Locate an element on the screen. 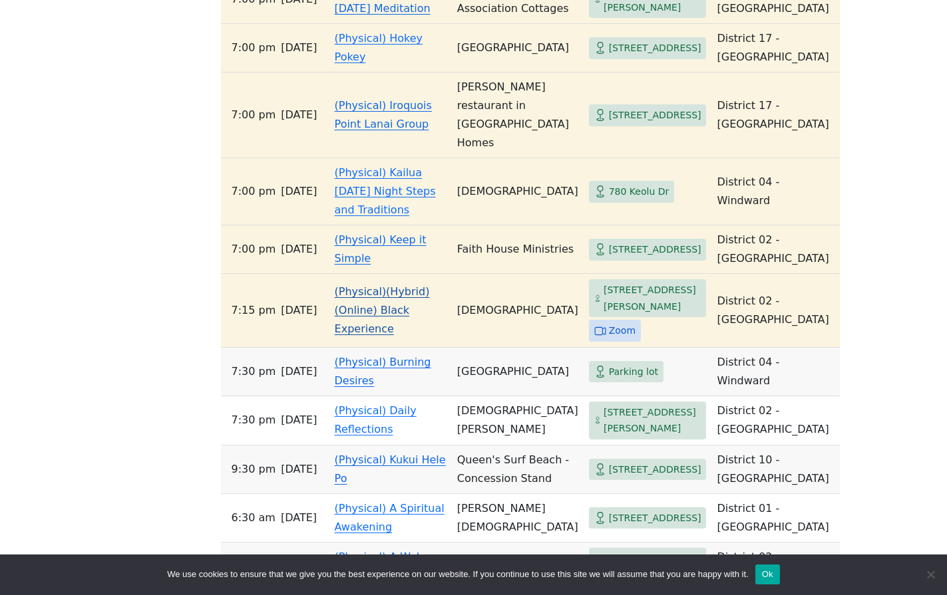 Image resolution: width=947 pixels, height=595 pixels. span: Zoom is located at coordinates (622, 331).